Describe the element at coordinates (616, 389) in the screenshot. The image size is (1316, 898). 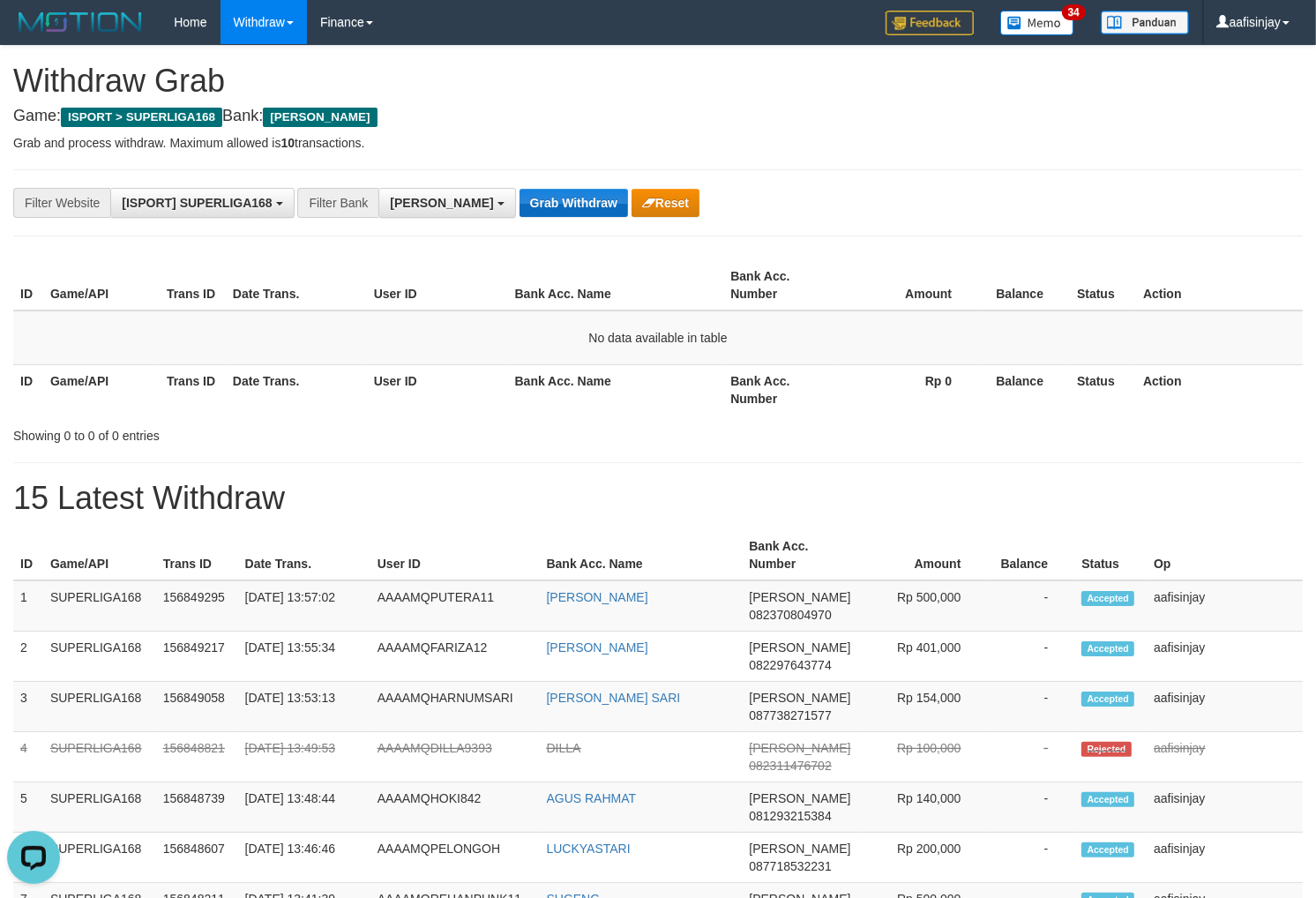
I see `th: Bank Acc. Name` at that location.